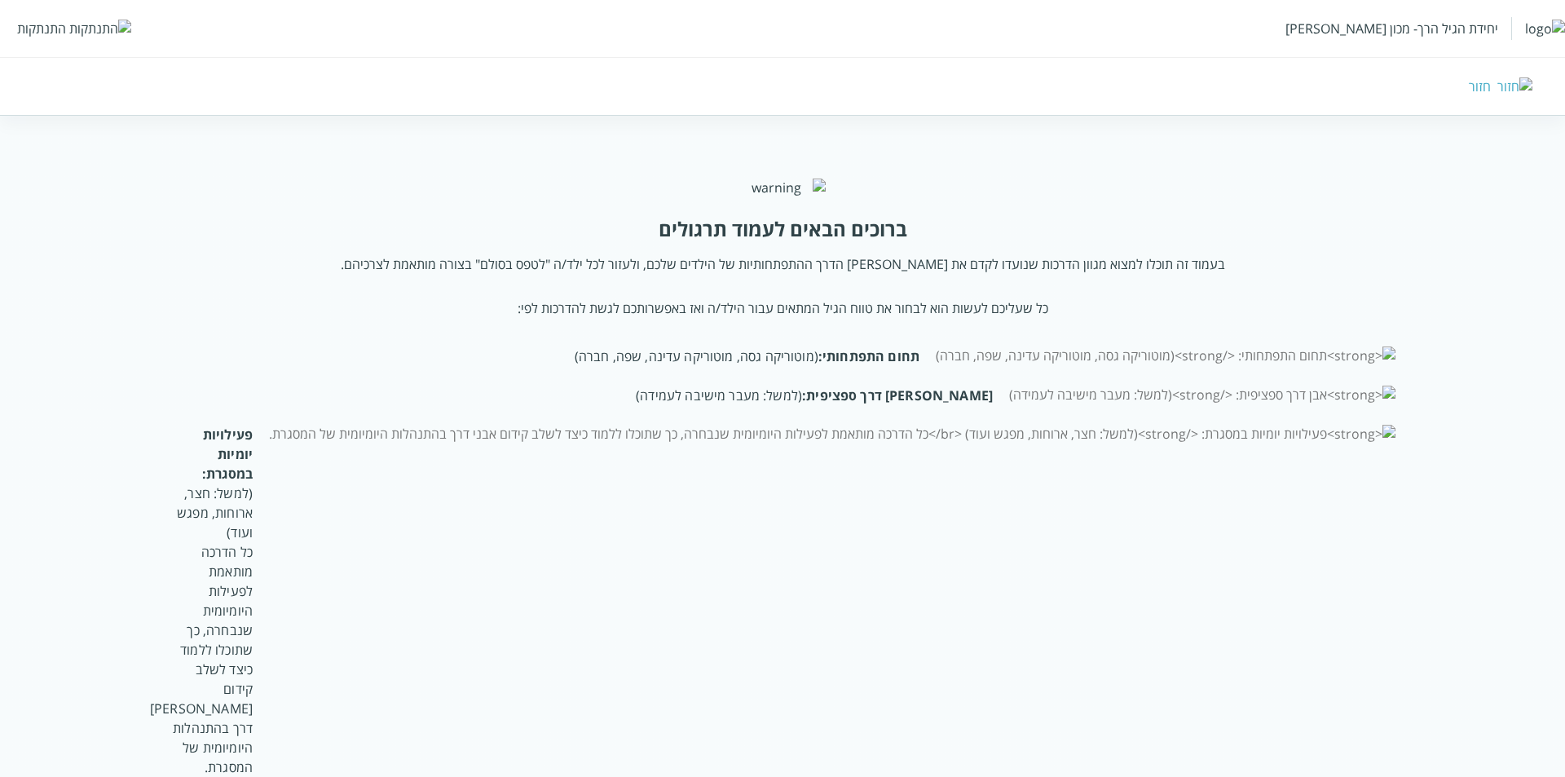 The image size is (1565, 777). What do you see at coordinates (227, 454) in the screenshot?
I see `strong: פעילויות יומיות במסגרת:` at bounding box center [227, 454].